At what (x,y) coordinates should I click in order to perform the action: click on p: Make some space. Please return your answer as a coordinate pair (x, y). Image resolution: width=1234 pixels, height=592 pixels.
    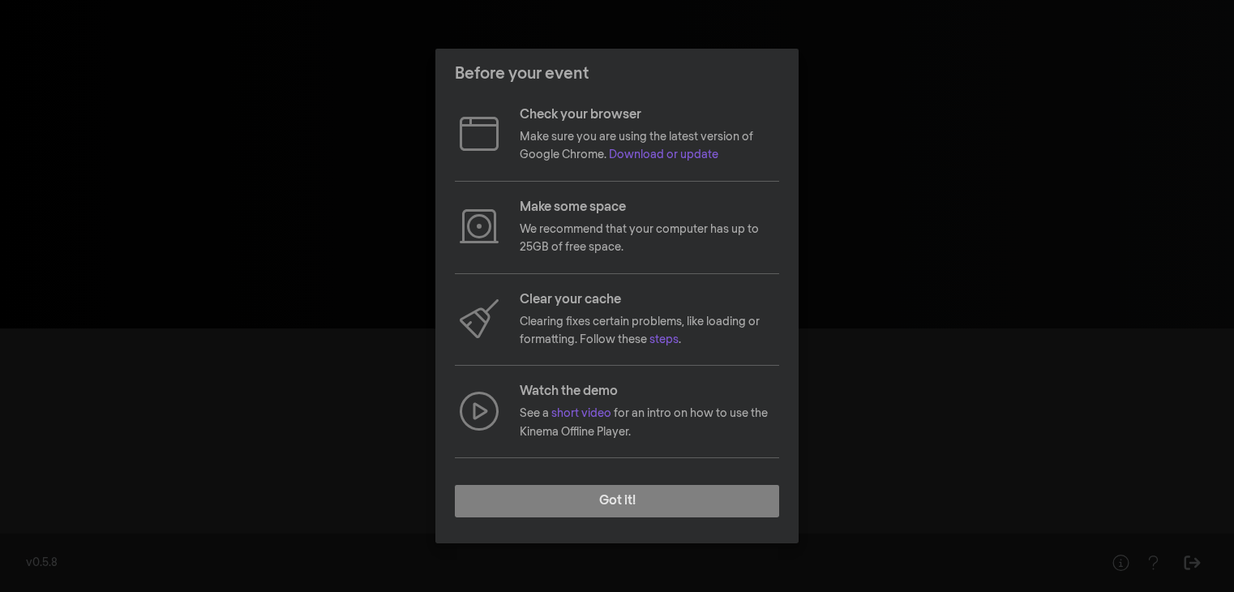
    Looking at the image, I should click on (649, 208).